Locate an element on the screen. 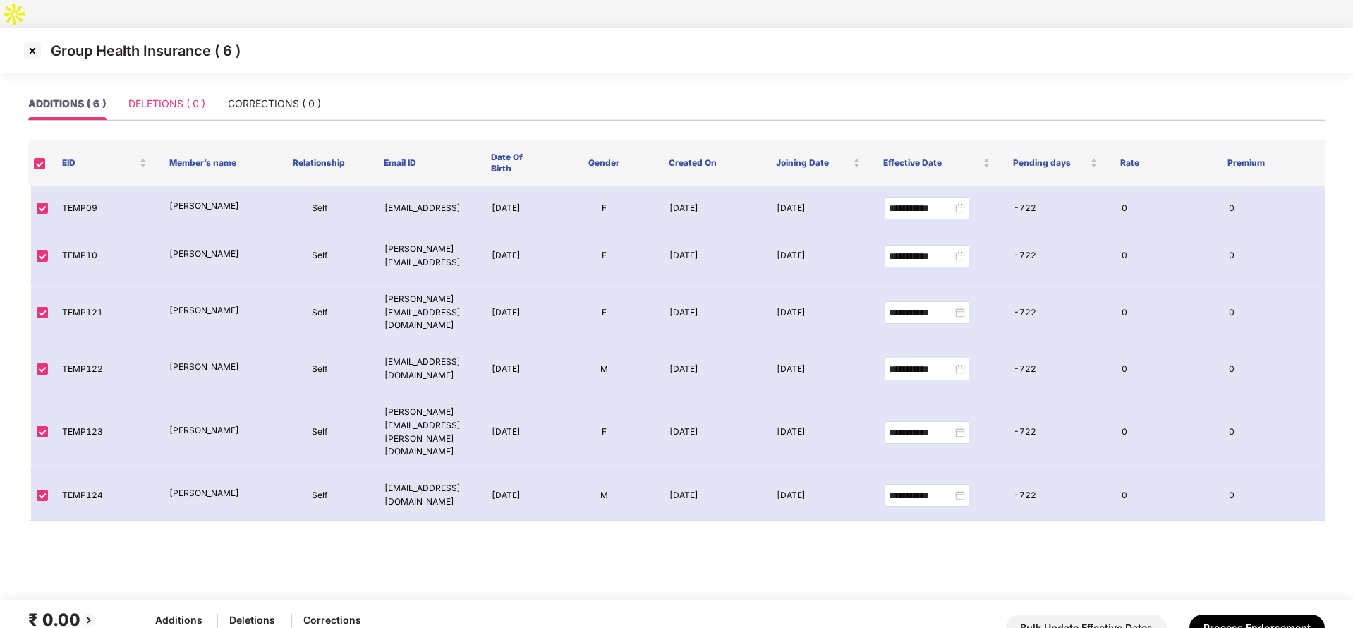 This screenshot has height=628, width=1353. th: Member’s name is located at coordinates (212, 163).